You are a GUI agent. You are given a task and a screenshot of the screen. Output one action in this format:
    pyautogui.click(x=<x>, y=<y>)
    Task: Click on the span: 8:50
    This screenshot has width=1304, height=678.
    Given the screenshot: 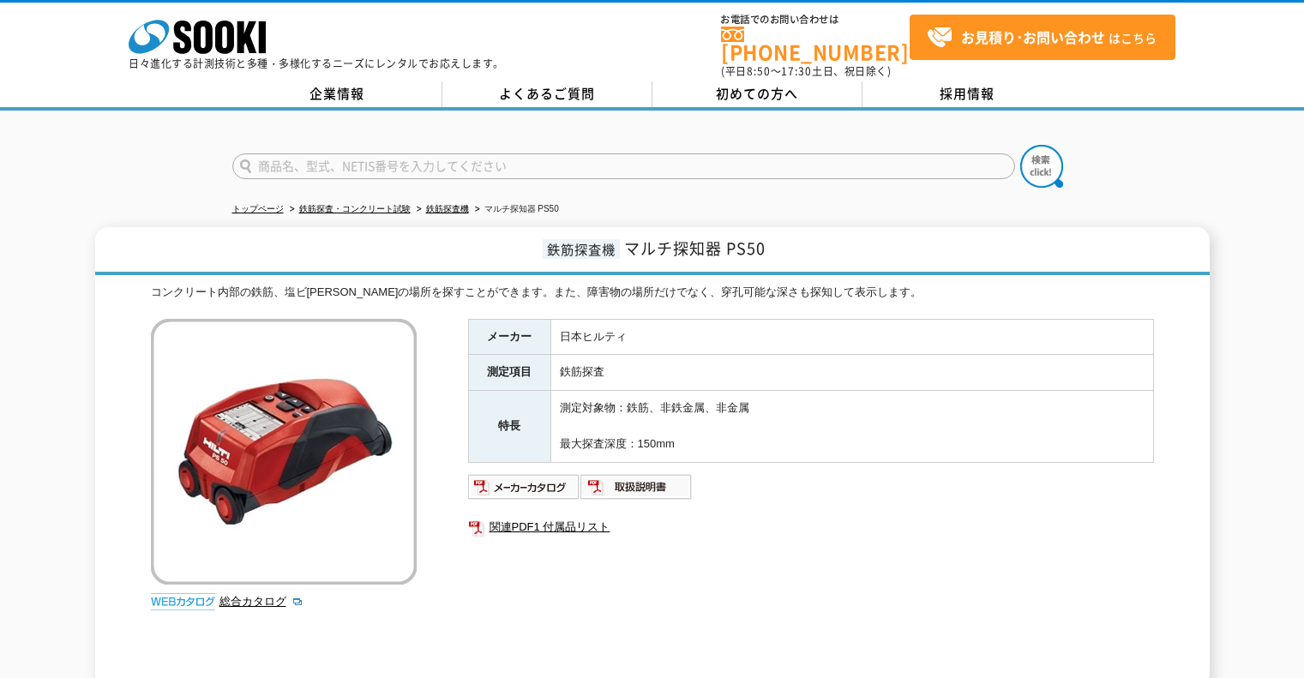 What is the action you would take?
    pyautogui.click(x=759, y=71)
    